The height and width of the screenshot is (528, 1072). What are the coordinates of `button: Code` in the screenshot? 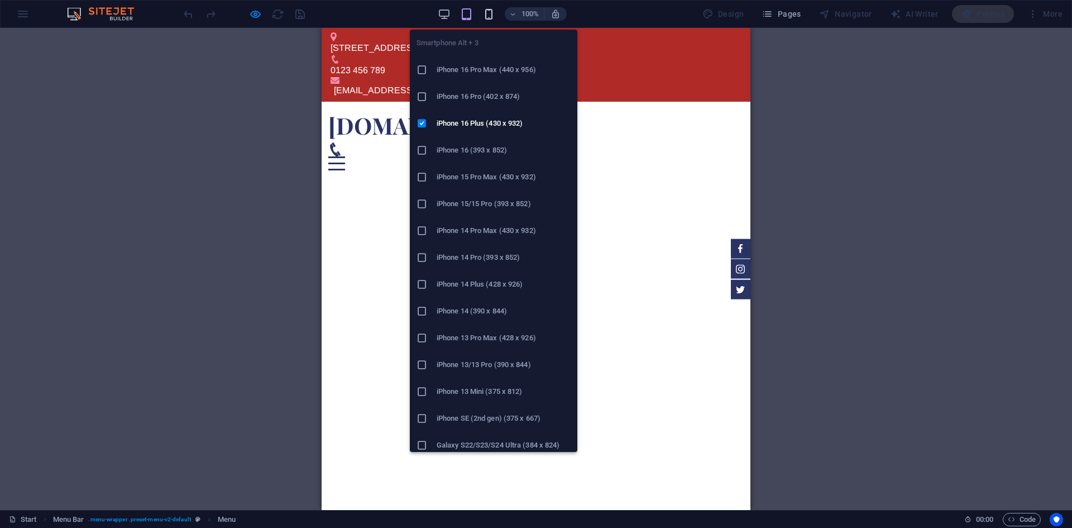 It's located at (1022, 519).